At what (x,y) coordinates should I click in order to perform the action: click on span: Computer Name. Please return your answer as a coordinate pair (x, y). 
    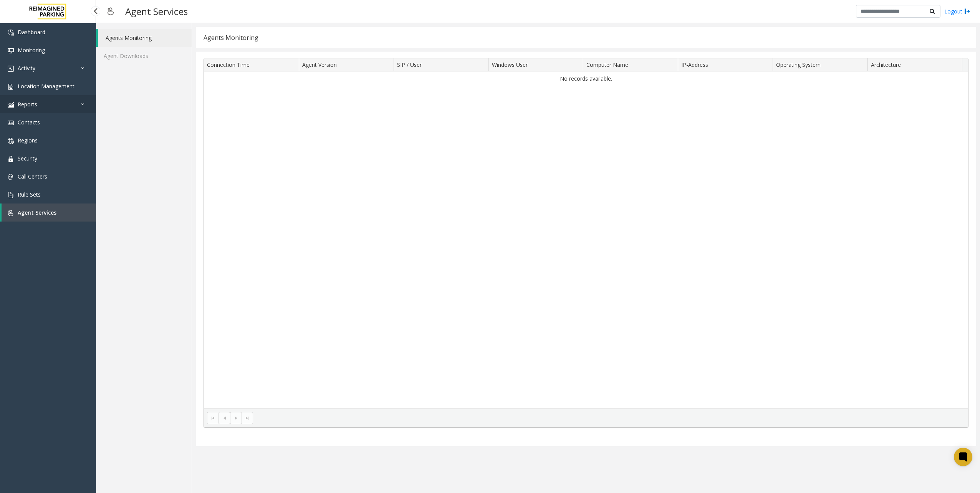
    Looking at the image, I should click on (607, 65).